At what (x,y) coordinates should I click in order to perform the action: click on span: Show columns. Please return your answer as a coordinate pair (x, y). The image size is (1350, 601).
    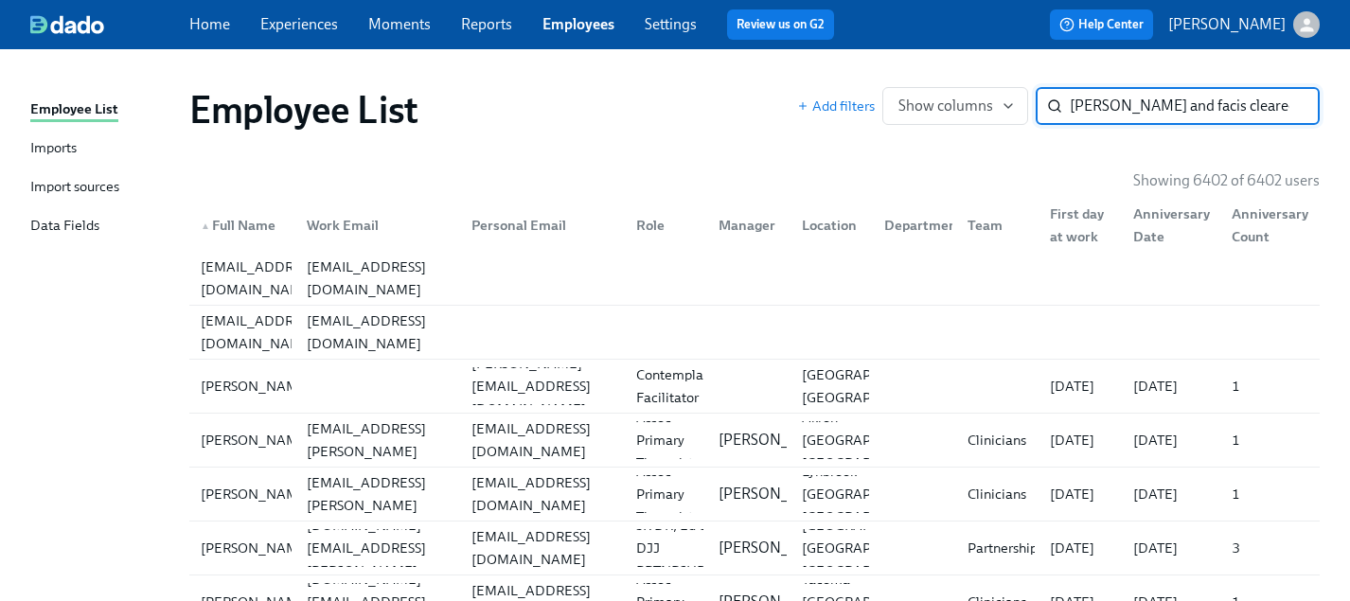
    Looking at the image, I should click on (955, 106).